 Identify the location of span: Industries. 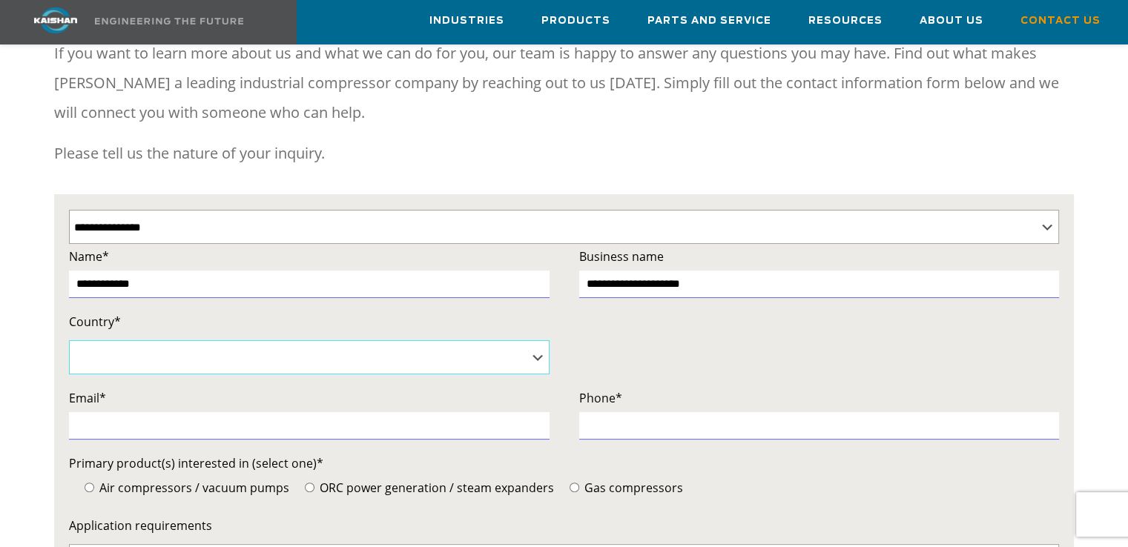
(466, 21).